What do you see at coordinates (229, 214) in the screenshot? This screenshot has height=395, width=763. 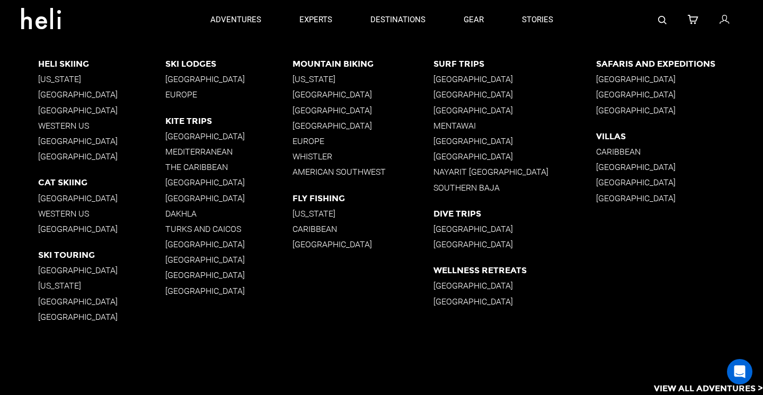 I see `p: Dakhla` at bounding box center [229, 214].